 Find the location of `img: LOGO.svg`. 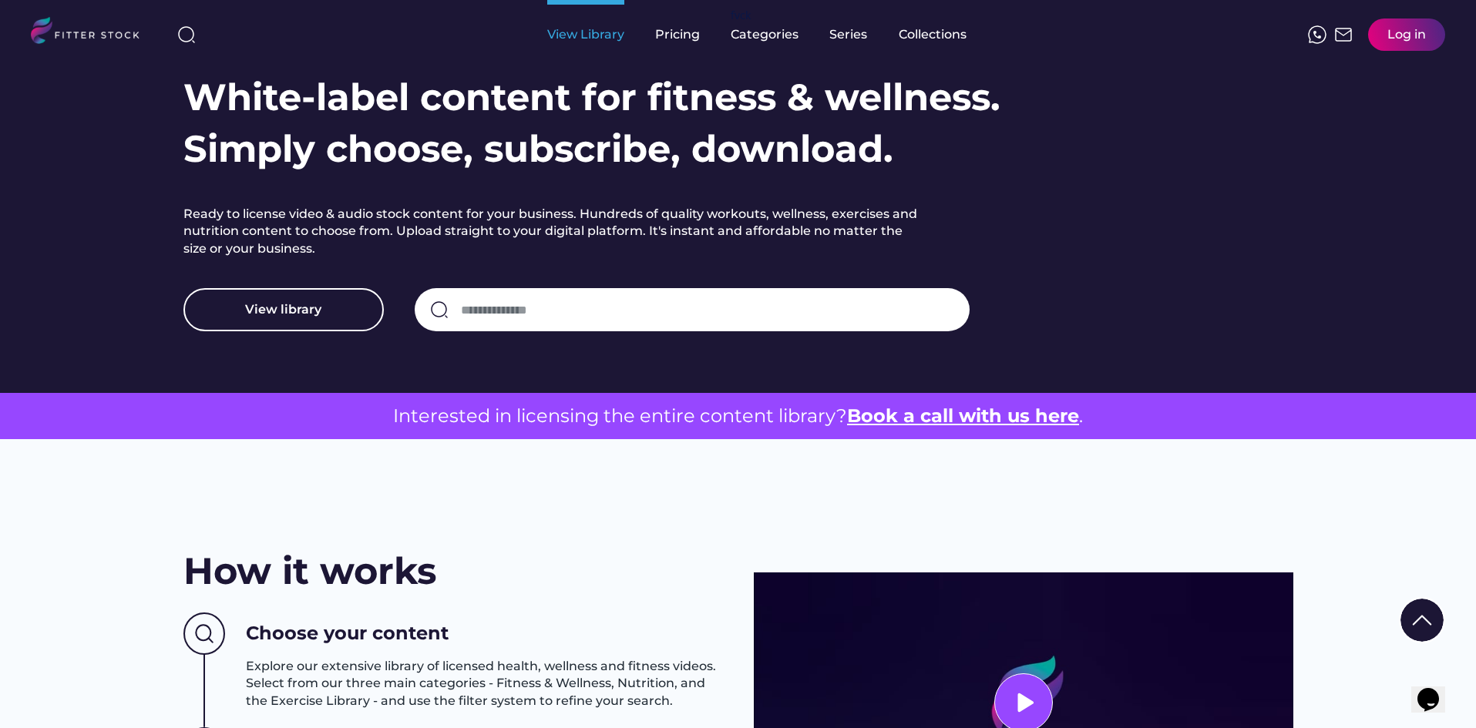

img: LOGO.svg is located at coordinates (92, 32).